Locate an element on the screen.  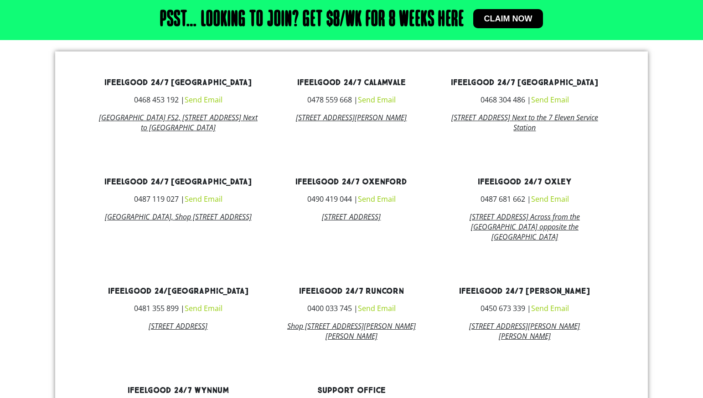
h3: 0487 681 662 | is located at coordinates (525, 199).